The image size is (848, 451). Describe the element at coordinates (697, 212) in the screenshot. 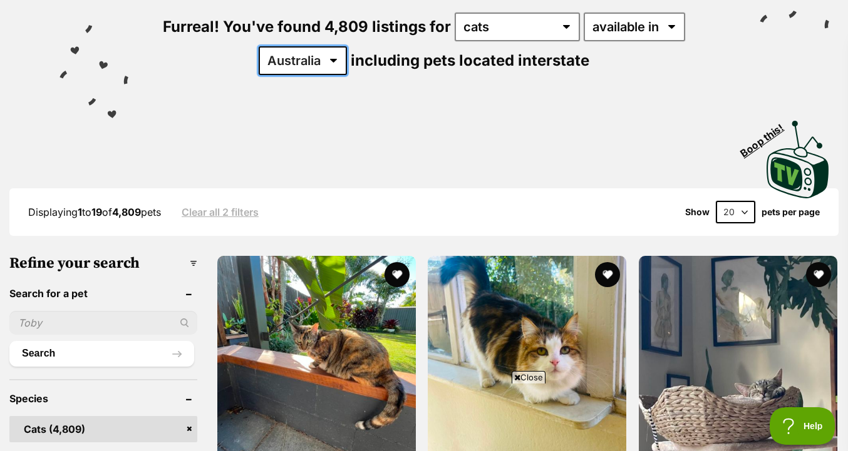

I see `span: Show` at that location.